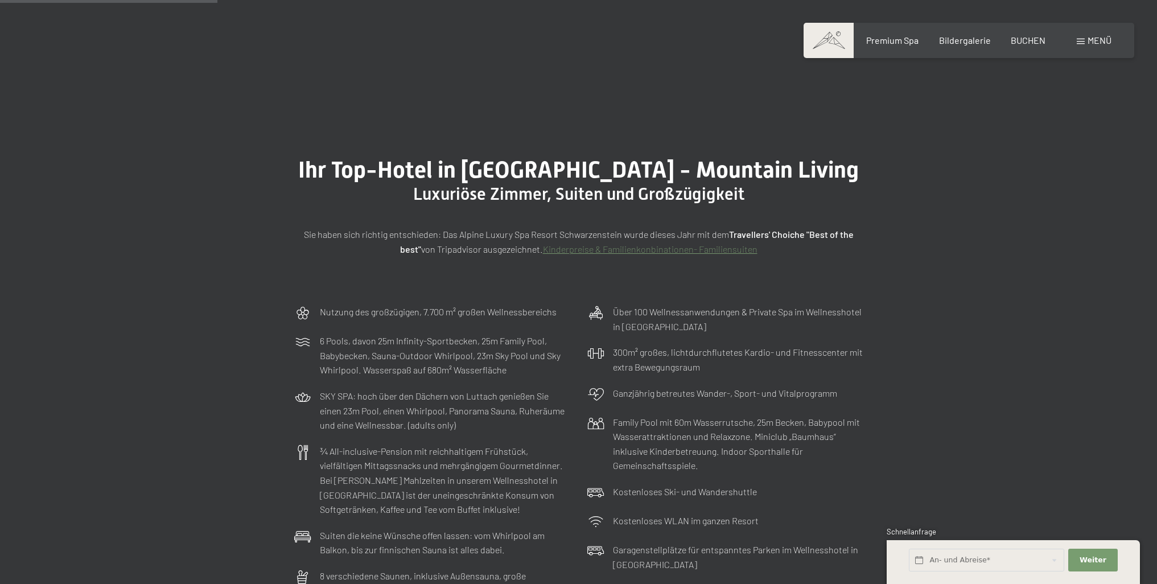 The width and height of the screenshot is (1157, 584). Describe the element at coordinates (725, 393) in the screenshot. I see `p: Ganzjährig betreutes Wander-, Sport- und Vitalprogramm` at that location.